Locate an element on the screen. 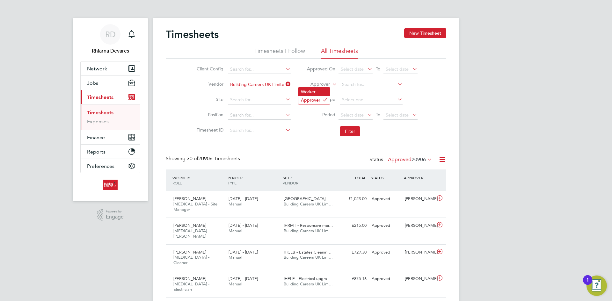  a: Timesheets is located at coordinates (100, 113).